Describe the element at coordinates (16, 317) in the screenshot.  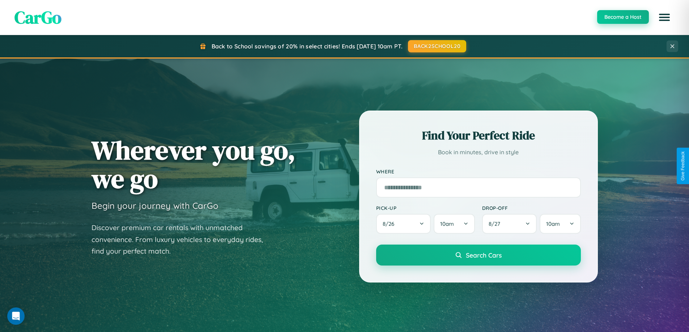
I see `div: Open Intercom Messenger` at that location.